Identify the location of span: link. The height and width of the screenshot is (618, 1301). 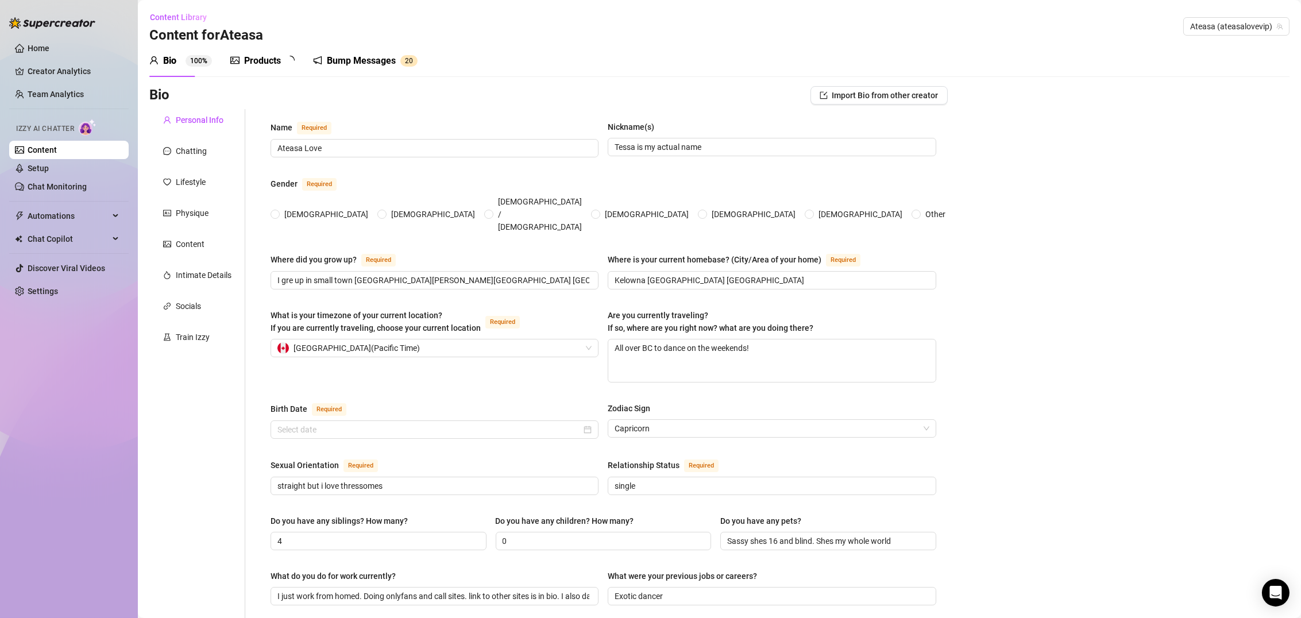
(167, 306).